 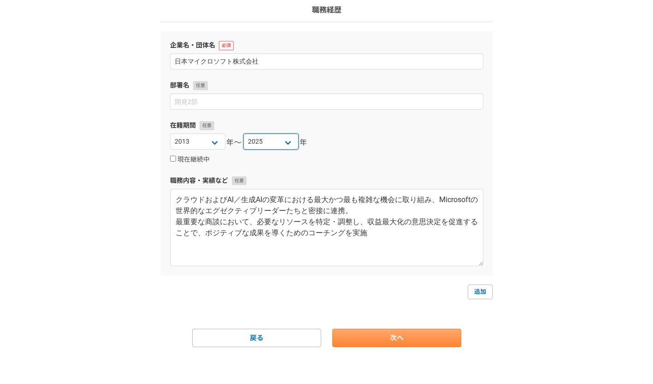 I want to click on a: 戻る, so click(x=257, y=338).